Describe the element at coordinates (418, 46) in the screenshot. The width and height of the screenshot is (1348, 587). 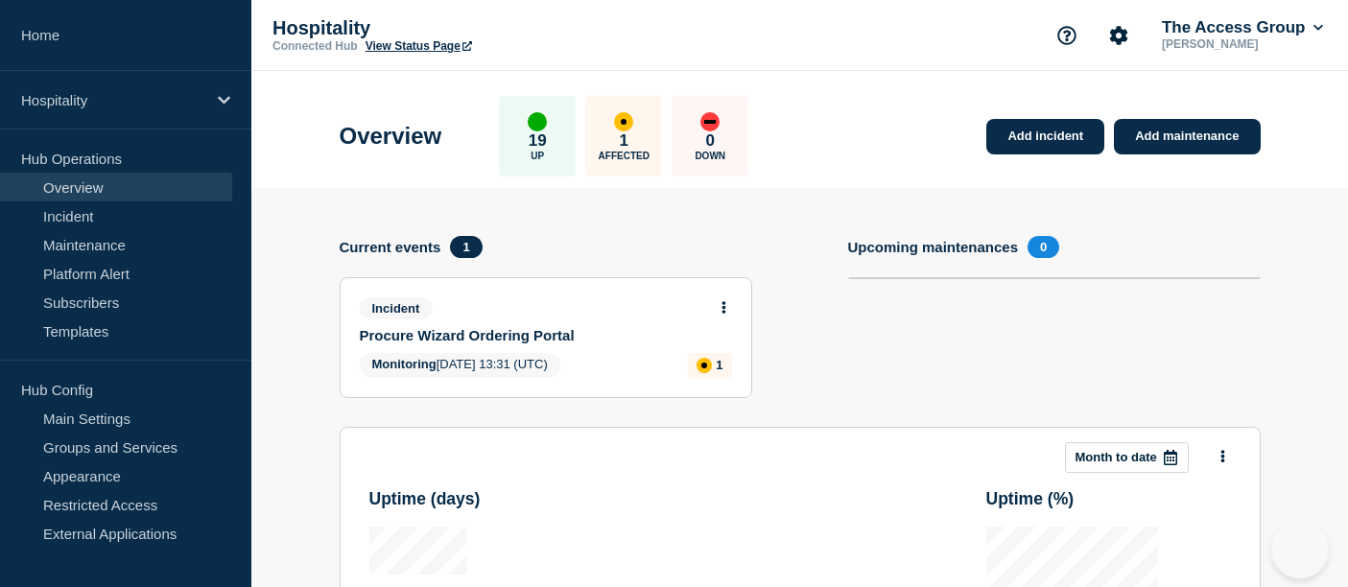
I see `a: View Status Page` at that location.